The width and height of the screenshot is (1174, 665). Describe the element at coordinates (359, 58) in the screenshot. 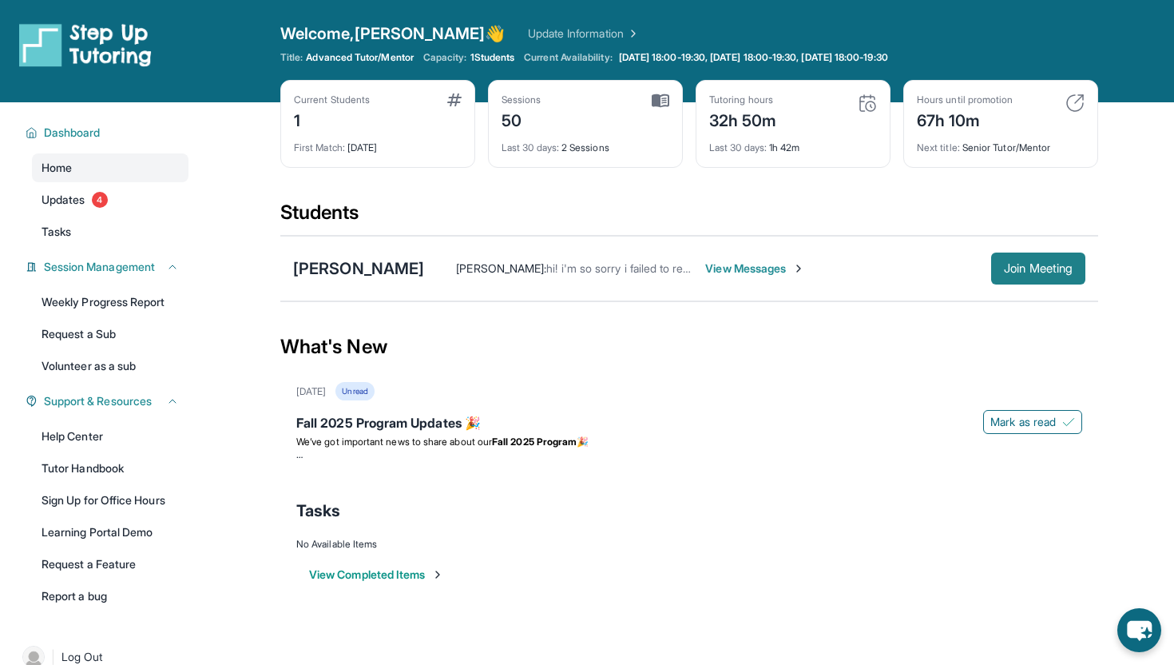

I see `span: Advanced Tutor/Mentor` at that location.